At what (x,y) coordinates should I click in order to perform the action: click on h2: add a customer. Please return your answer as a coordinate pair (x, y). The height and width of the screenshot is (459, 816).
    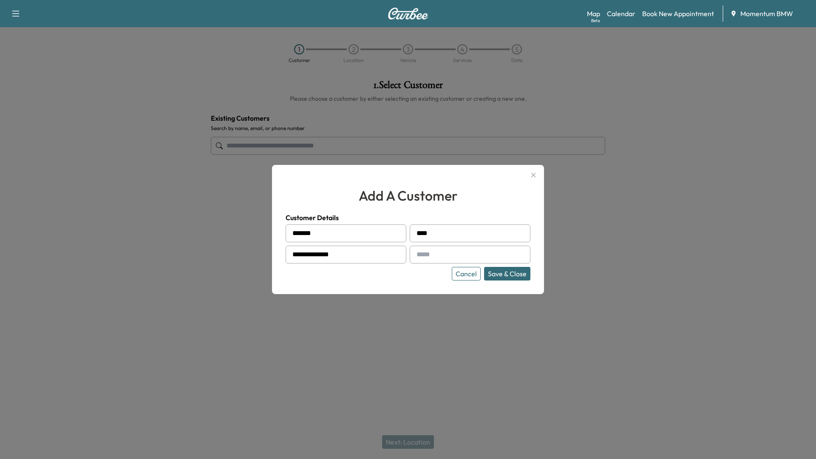
    Looking at the image, I should click on (408, 195).